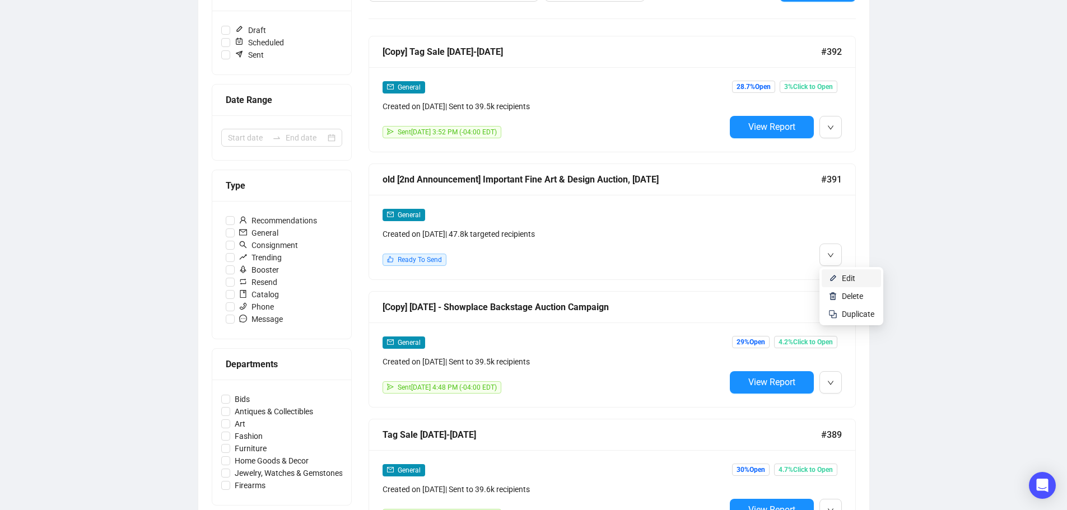 The width and height of the screenshot is (1067, 510). What do you see at coordinates (831, 52) in the screenshot?
I see `span: #392` at bounding box center [831, 52].